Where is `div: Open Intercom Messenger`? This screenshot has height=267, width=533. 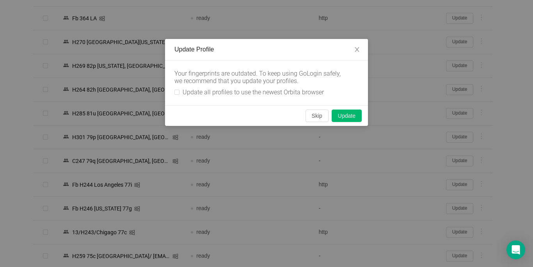 div: Open Intercom Messenger is located at coordinates (516, 250).